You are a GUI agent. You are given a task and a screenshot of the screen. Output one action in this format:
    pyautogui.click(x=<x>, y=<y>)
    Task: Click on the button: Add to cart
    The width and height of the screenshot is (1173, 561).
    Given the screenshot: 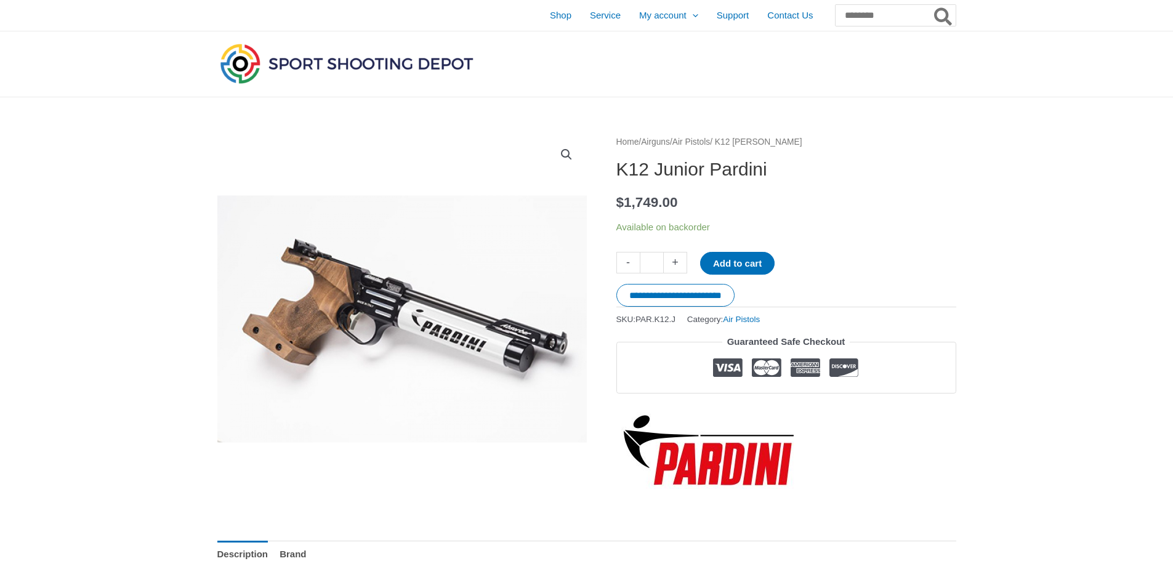 What is the action you would take?
    pyautogui.click(x=737, y=263)
    